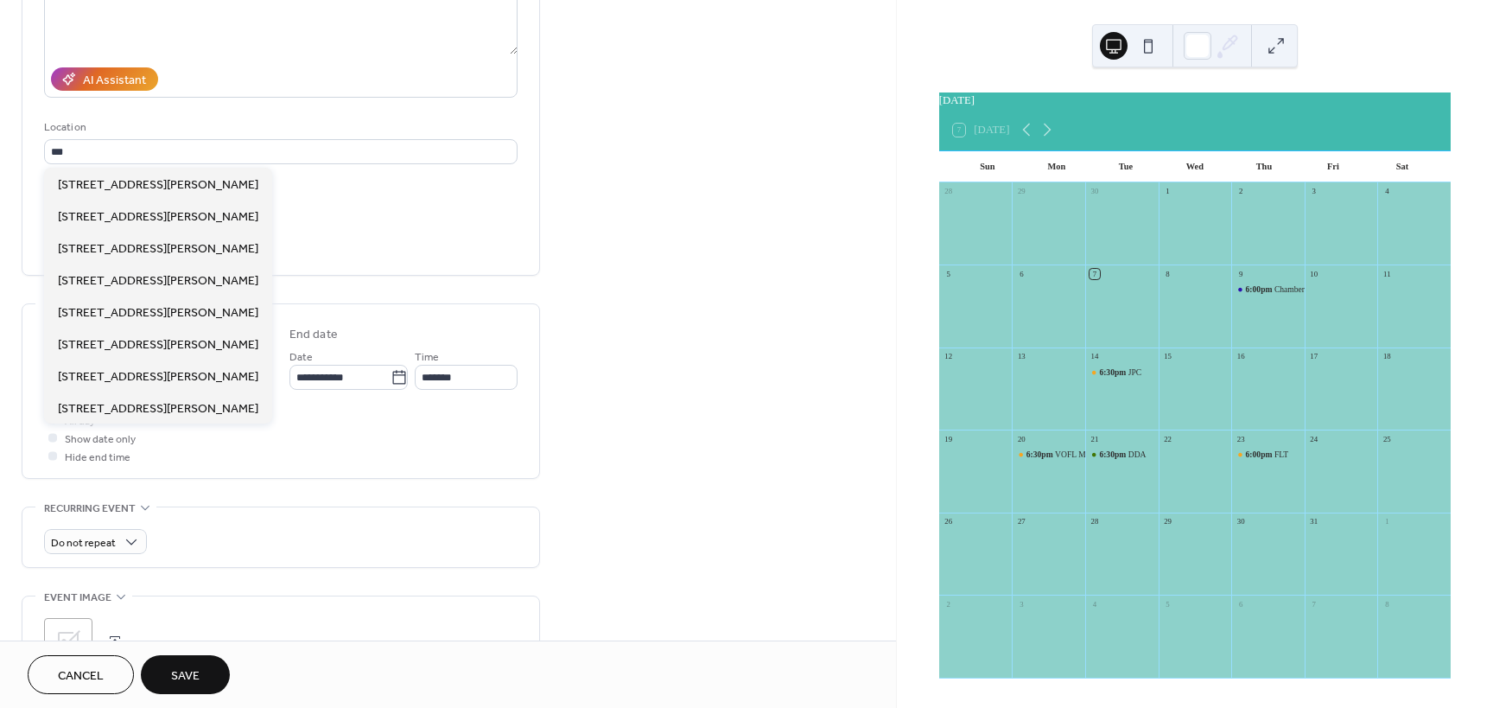 The image size is (1493, 708). What do you see at coordinates (1333, 167) in the screenshot?
I see `div: Fri` at bounding box center [1333, 167].